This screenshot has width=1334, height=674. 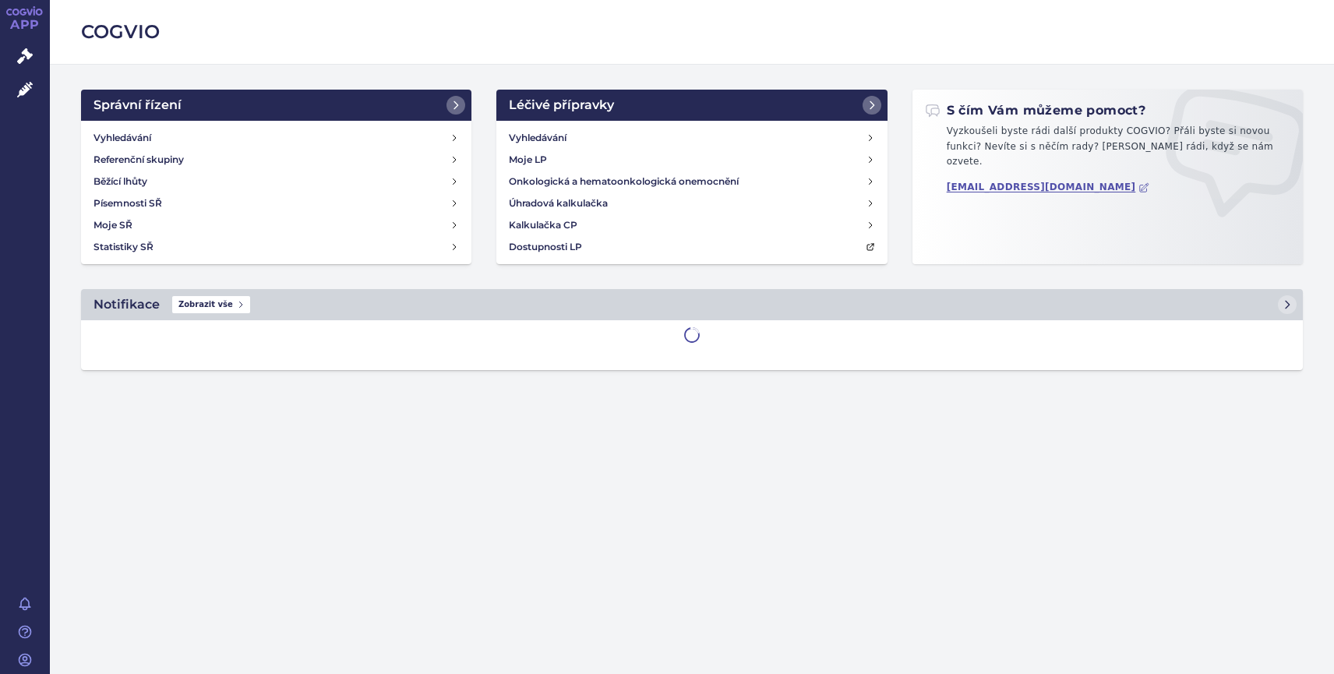 I want to click on a: Písemnosti SŘ, so click(x=276, y=203).